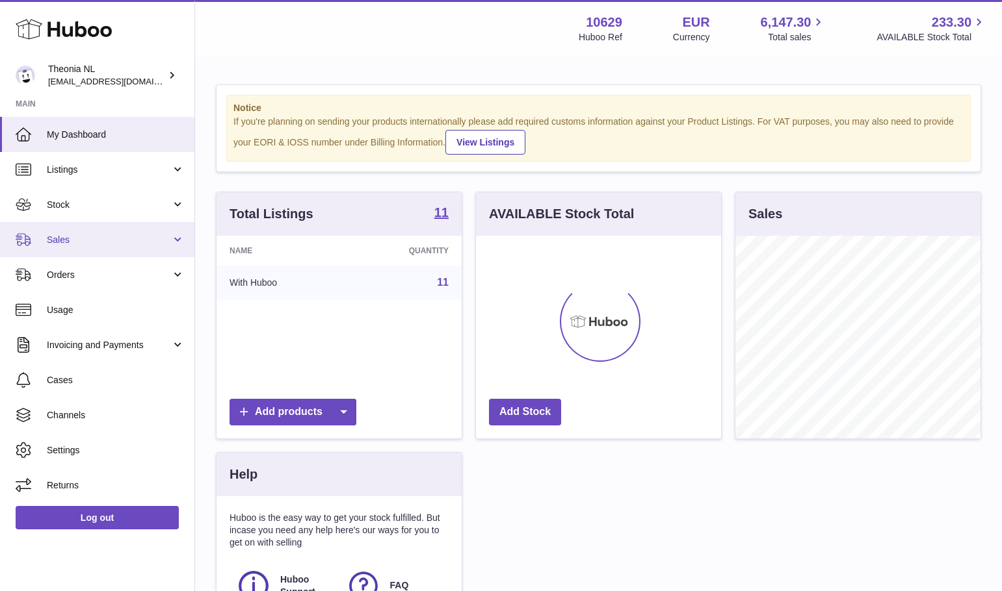 The height and width of the screenshot is (591, 1002). What do you see at coordinates (441, 213) in the screenshot?
I see `strong: 11` at bounding box center [441, 213].